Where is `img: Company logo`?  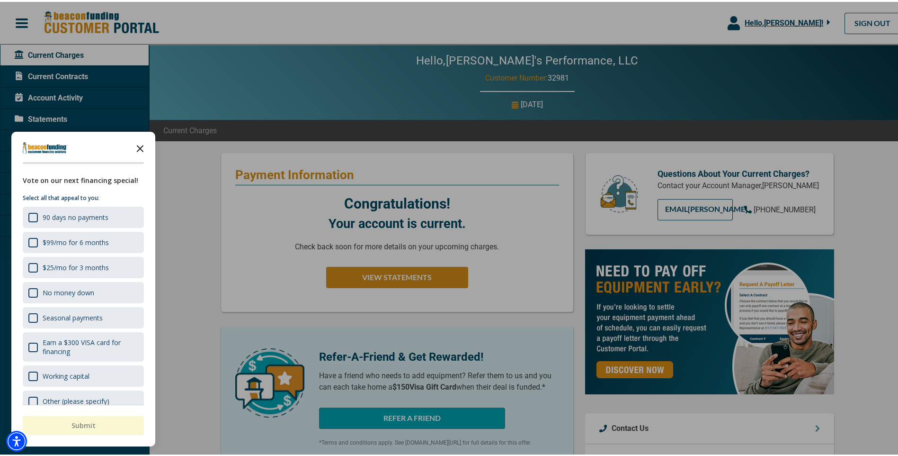
img: Company logo is located at coordinates (45, 146).